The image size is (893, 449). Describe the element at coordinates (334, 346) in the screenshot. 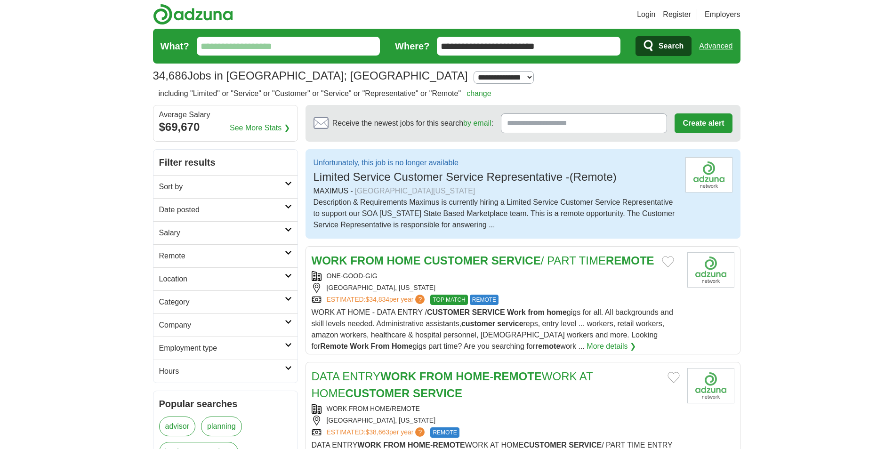

I see `strong: Remote` at that location.